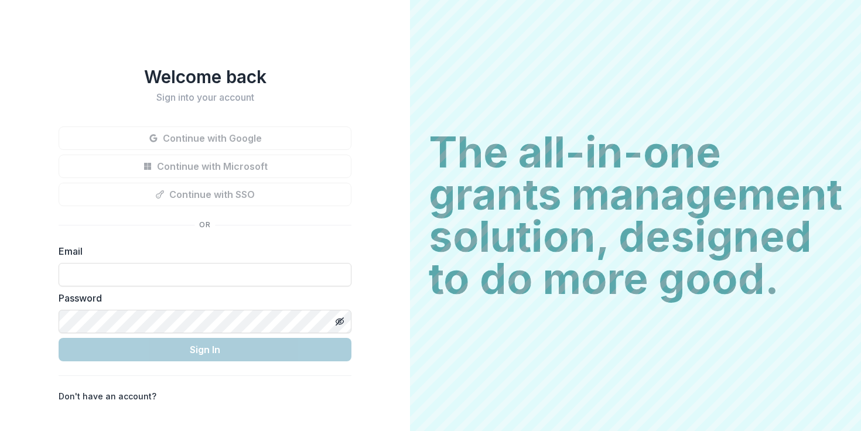  Describe the element at coordinates (205, 194) in the screenshot. I see `button: Continue with SSO` at that location.